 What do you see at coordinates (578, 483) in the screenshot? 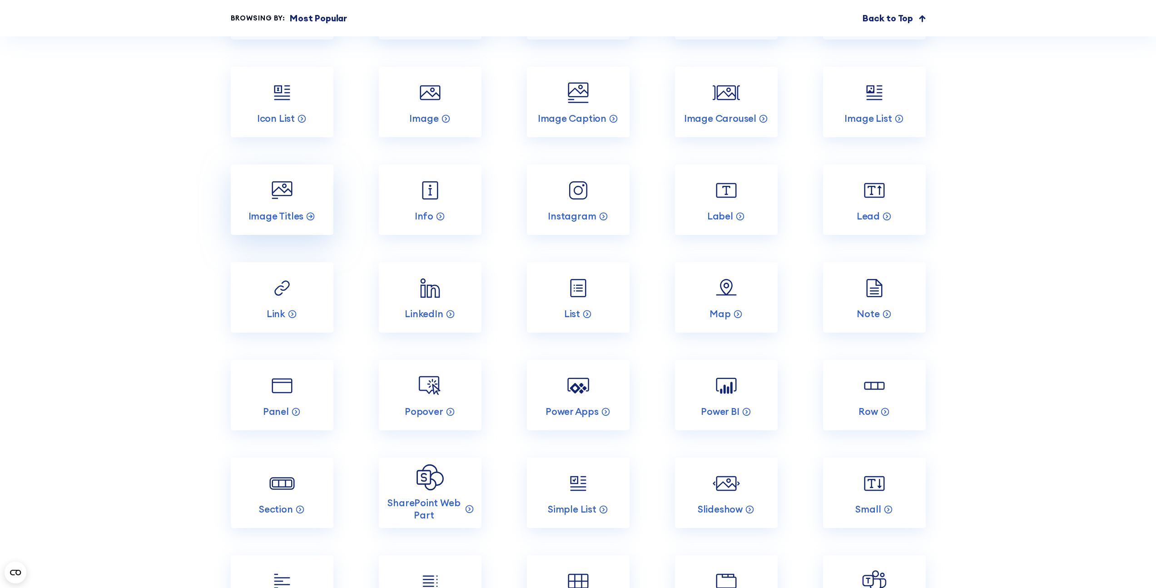
I see `img: Simple List` at bounding box center [578, 483].